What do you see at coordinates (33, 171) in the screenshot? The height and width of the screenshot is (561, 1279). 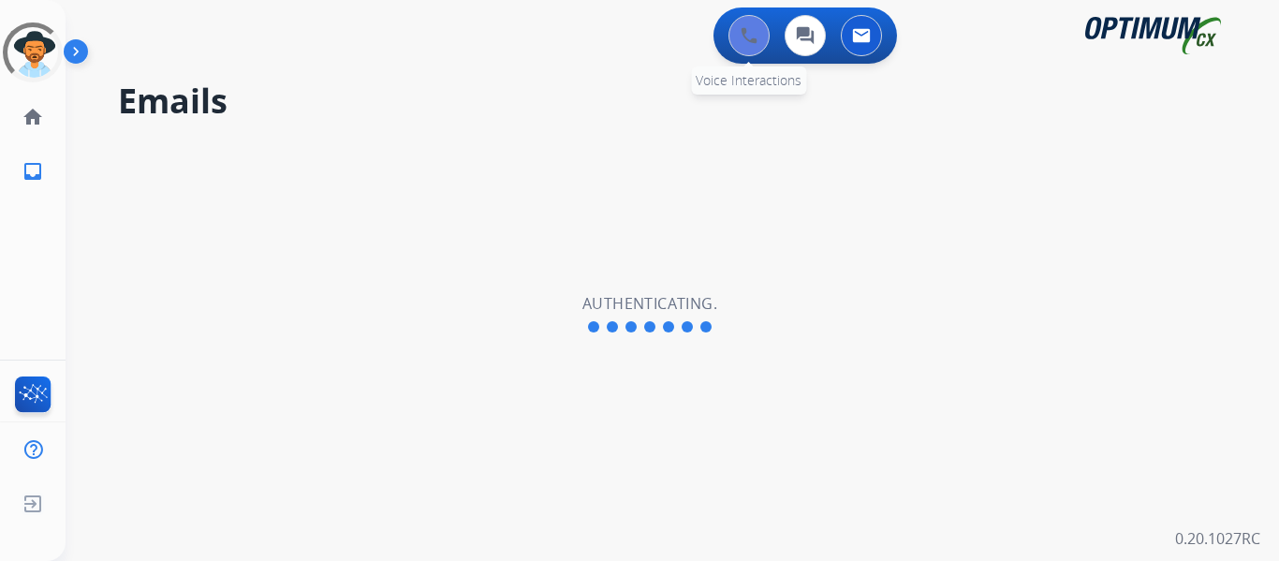 I see `mat-icon: inbox` at bounding box center [33, 171].